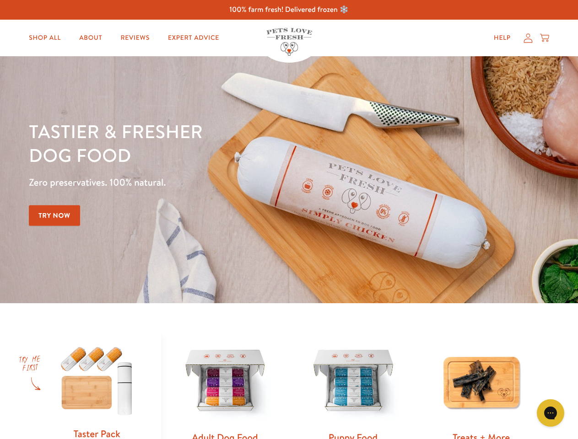 Image resolution: width=578 pixels, height=439 pixels. Describe the element at coordinates (45, 38) in the screenshot. I see `a: Shop All` at that location.